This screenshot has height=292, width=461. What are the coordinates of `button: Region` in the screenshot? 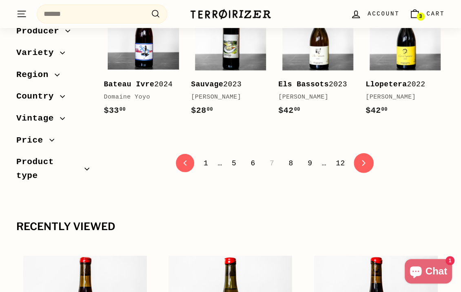 It's located at (53, 77).